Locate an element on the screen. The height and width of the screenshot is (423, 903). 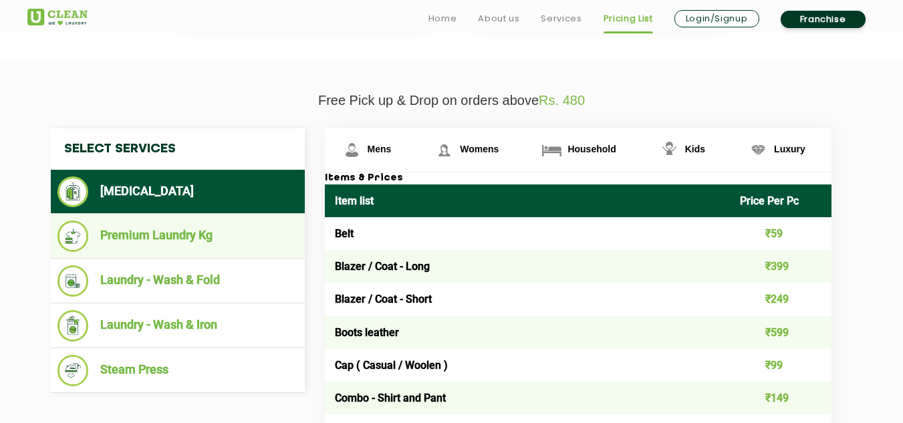
td: ₹399 is located at coordinates (781, 266).